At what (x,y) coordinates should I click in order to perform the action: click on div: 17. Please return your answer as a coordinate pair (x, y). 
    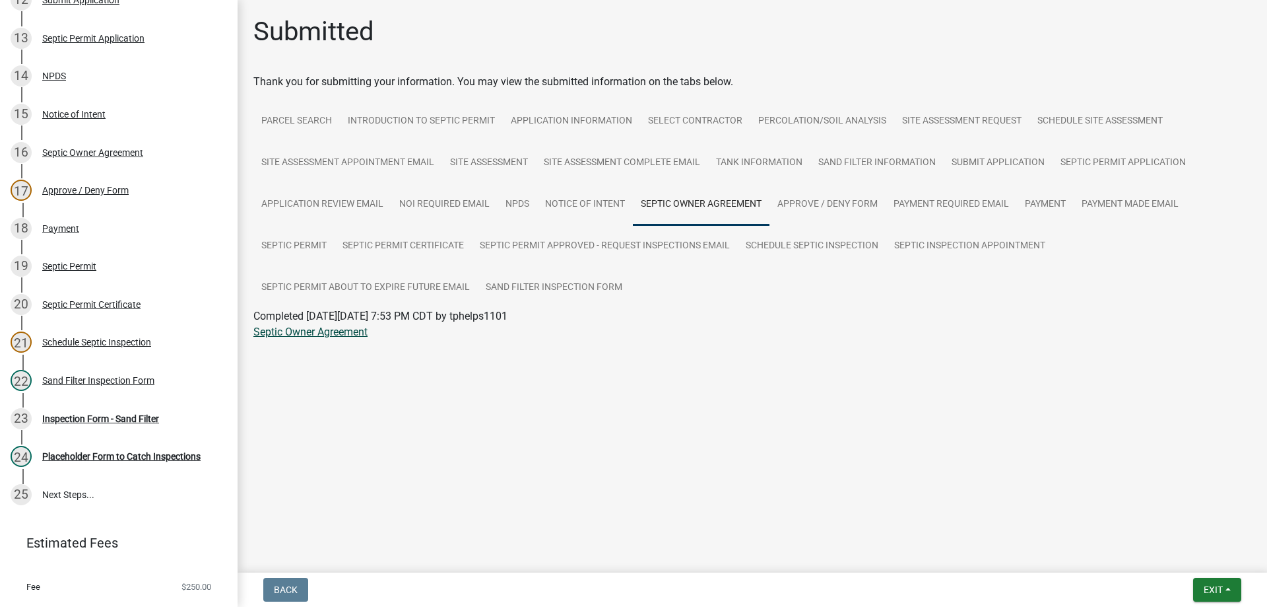
    Looking at the image, I should click on (21, 190).